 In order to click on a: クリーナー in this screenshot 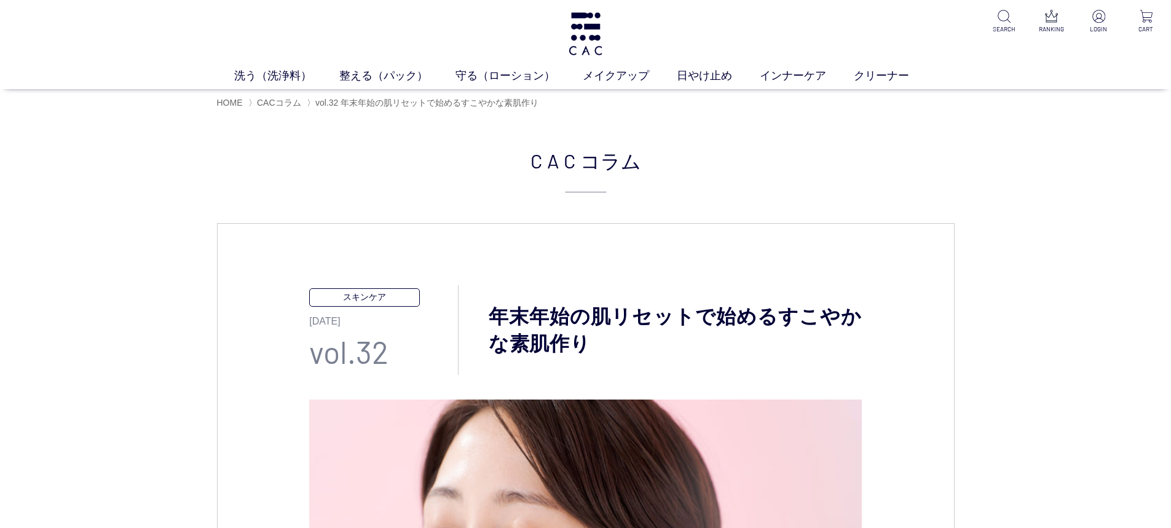, I will do `click(895, 76)`.